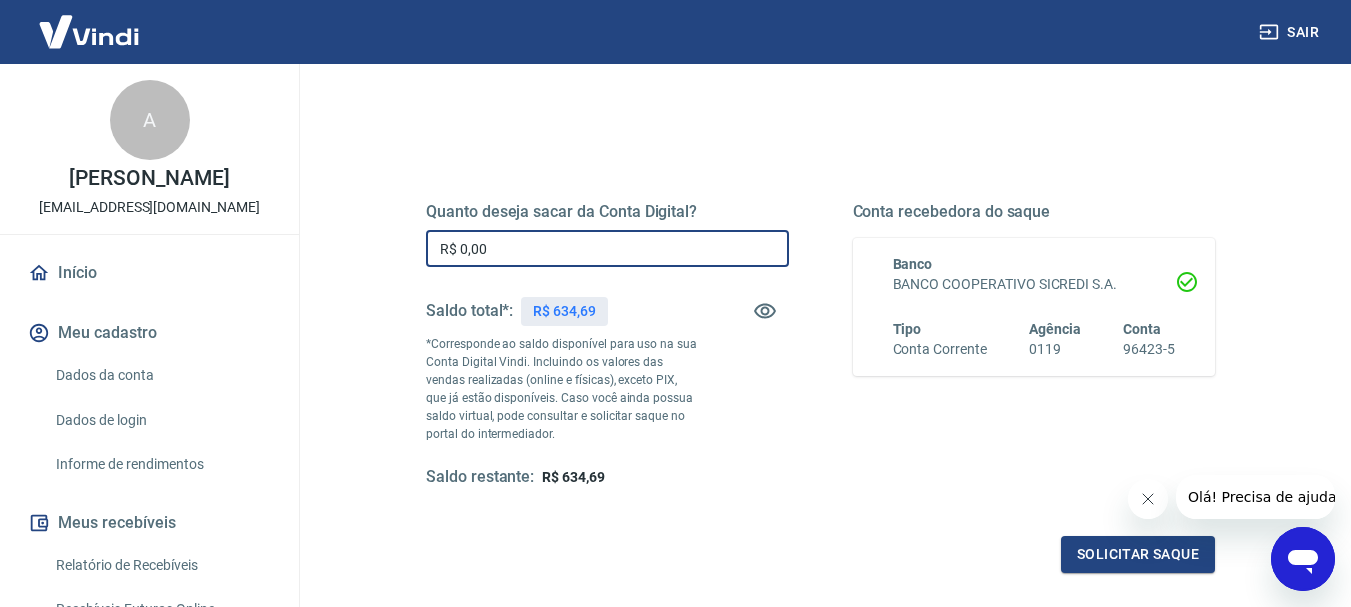 This screenshot has width=1351, height=607. Describe the element at coordinates (149, 523) in the screenshot. I see `button: Meus recebíveis` at that location.